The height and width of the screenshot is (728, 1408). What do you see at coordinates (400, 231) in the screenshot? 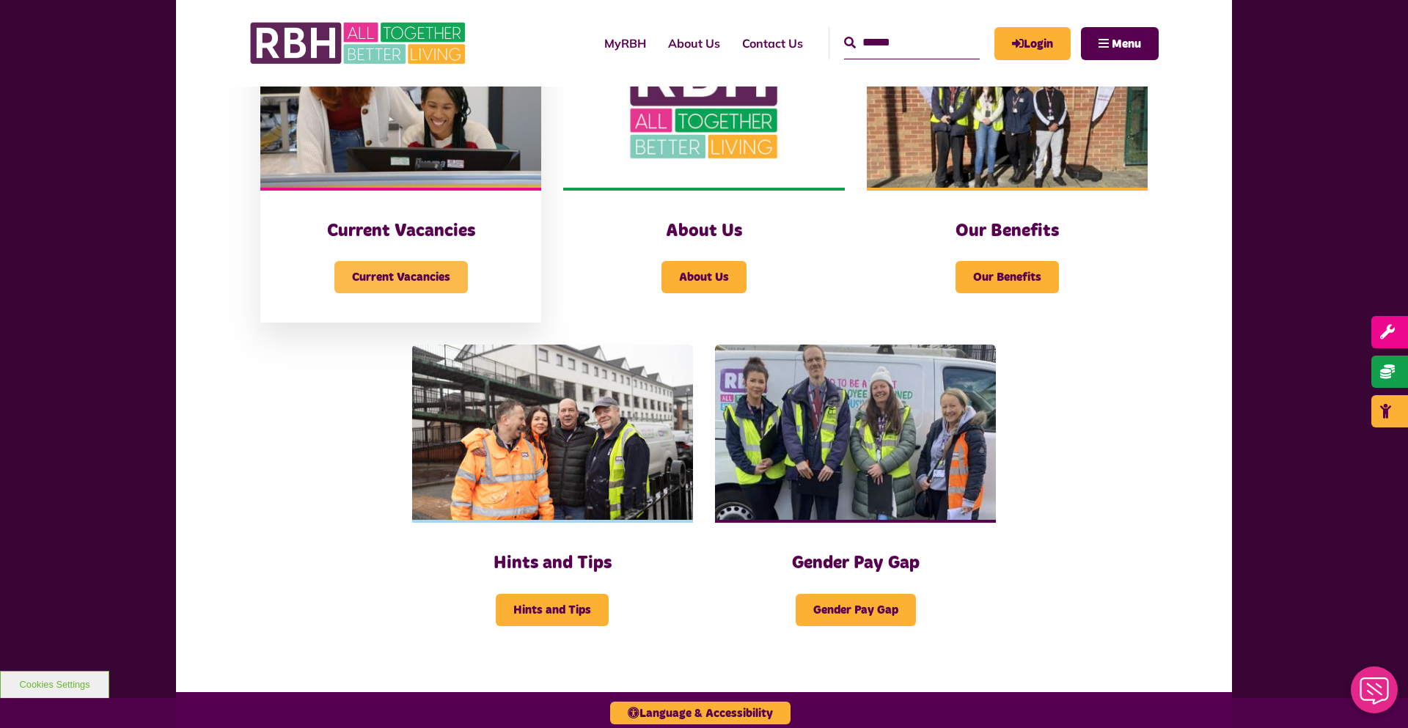
I see `h3: Current Vacancies` at bounding box center [400, 231].